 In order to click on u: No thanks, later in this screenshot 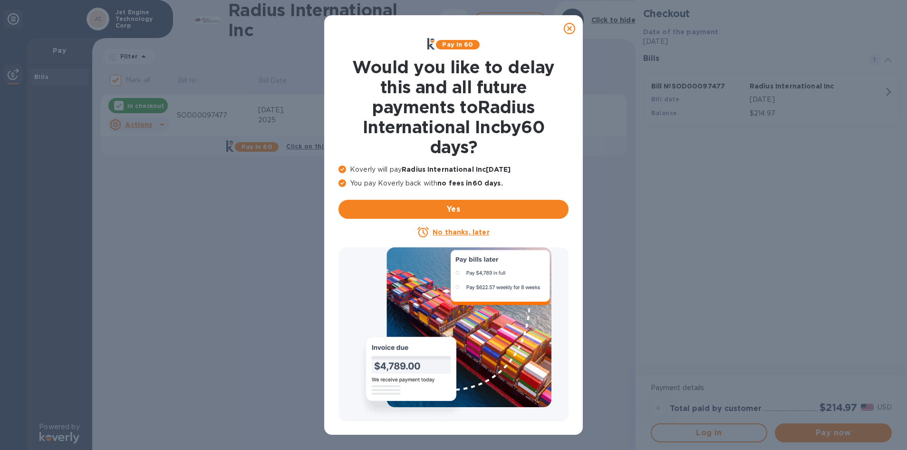, I will do `click(461, 232)`.